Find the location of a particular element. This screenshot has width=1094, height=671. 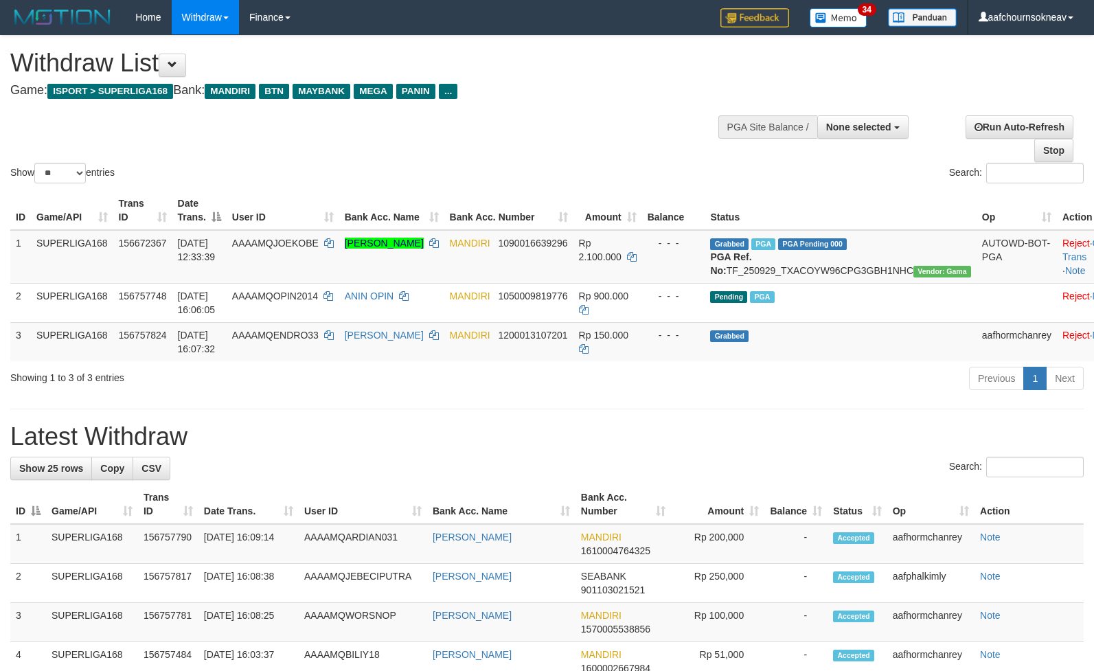

h1: Withdraw List is located at coordinates (363, 63).